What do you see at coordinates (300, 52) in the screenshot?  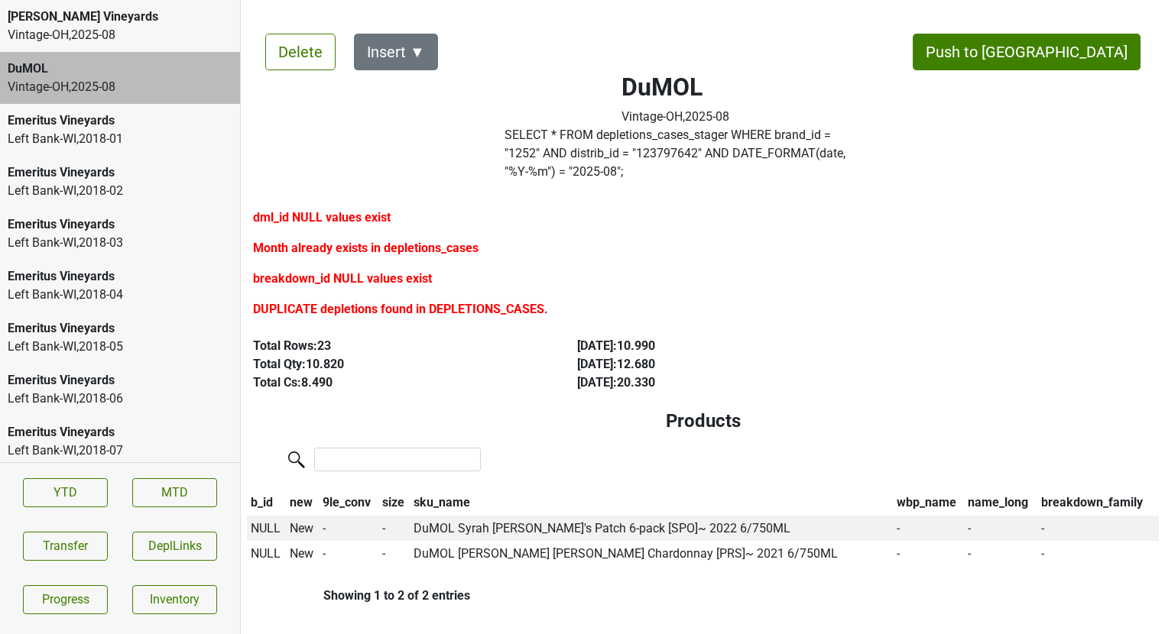 I see `button: Delete` at bounding box center [300, 52].